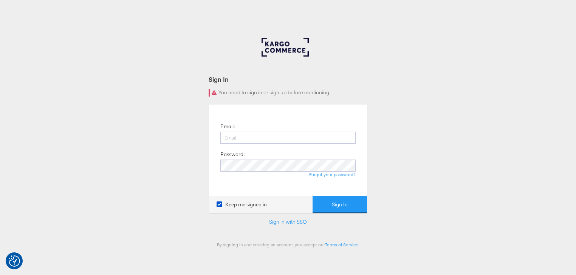  Describe the element at coordinates (288, 138) in the screenshot. I see `input: Email` at that location.